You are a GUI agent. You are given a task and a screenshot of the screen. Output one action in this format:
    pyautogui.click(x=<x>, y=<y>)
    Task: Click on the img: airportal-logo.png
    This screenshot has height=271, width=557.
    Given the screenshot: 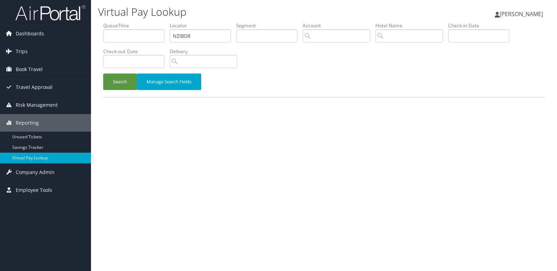 What is the action you would take?
    pyautogui.click(x=50, y=13)
    